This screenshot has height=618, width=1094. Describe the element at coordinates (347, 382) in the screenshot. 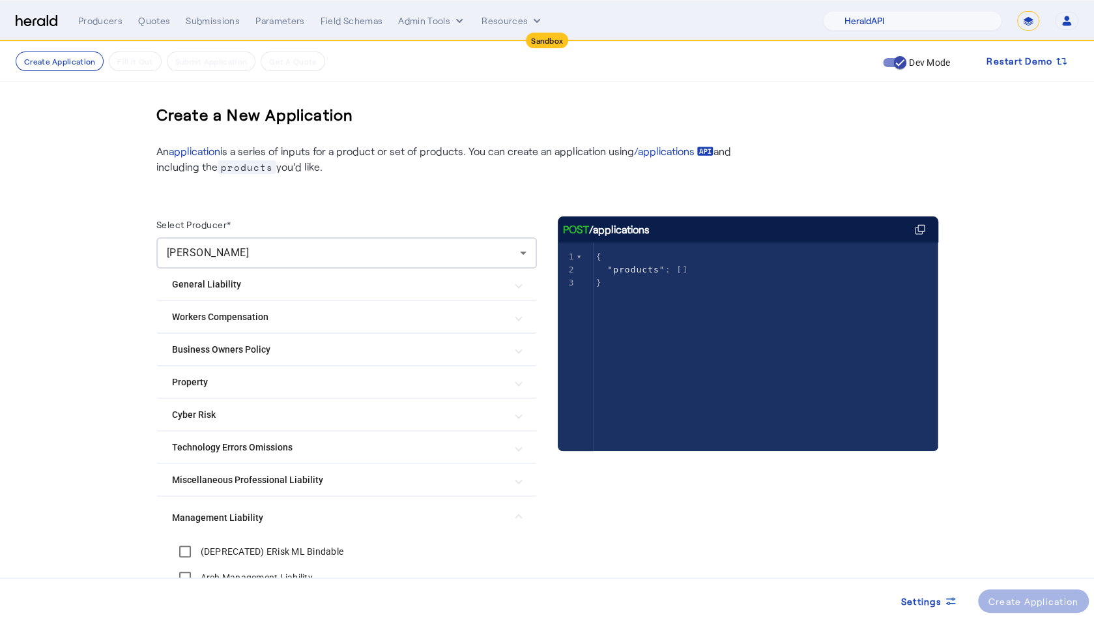

I see `mat-expansion-panel-header: Property` at that location.